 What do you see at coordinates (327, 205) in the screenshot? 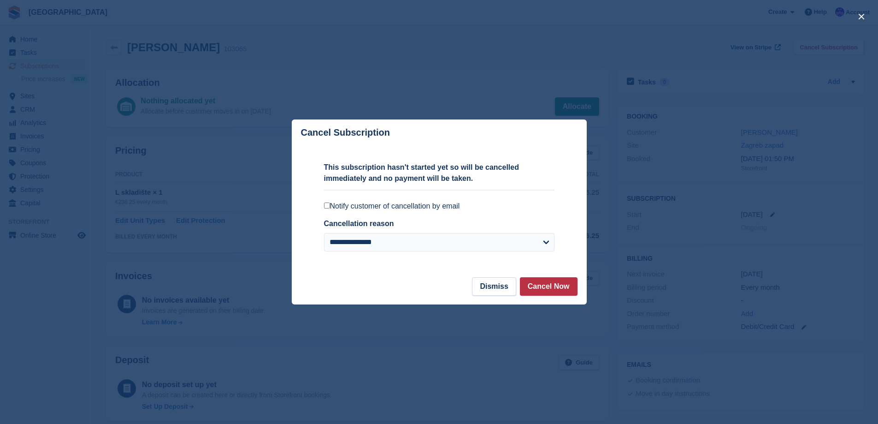
I see `input: Notify customer of cancellation by email` at bounding box center [327, 205].